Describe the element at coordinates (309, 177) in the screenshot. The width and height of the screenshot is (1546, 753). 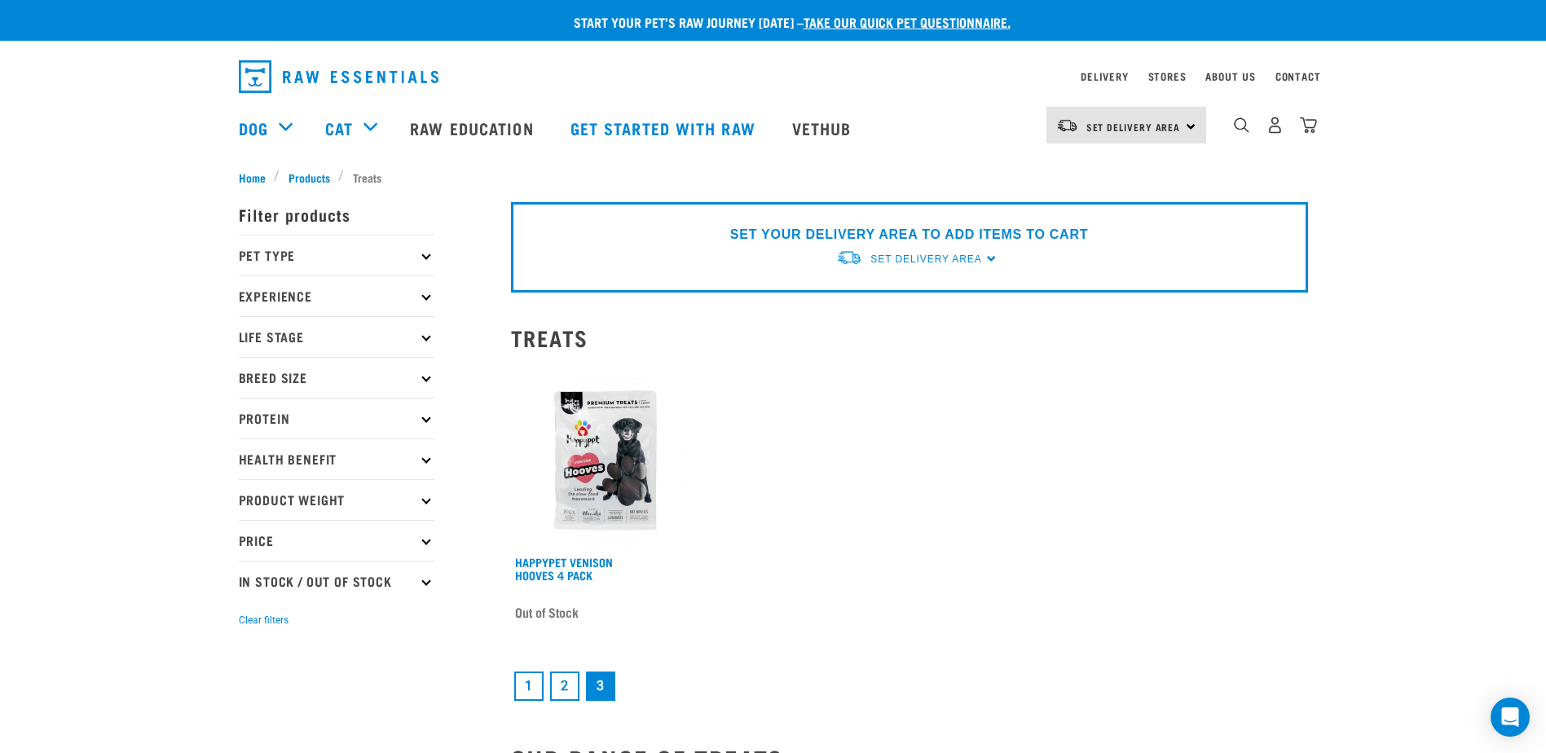
I see `span: Products` at that location.